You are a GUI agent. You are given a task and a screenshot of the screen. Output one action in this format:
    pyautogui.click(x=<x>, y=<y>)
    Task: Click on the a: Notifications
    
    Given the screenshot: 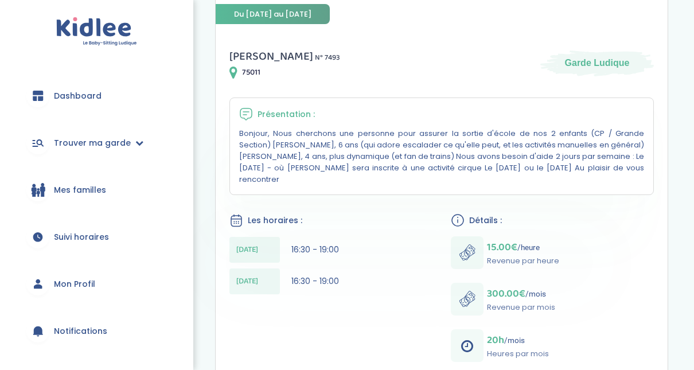 What is the action you would take?
    pyautogui.click(x=96, y=331)
    